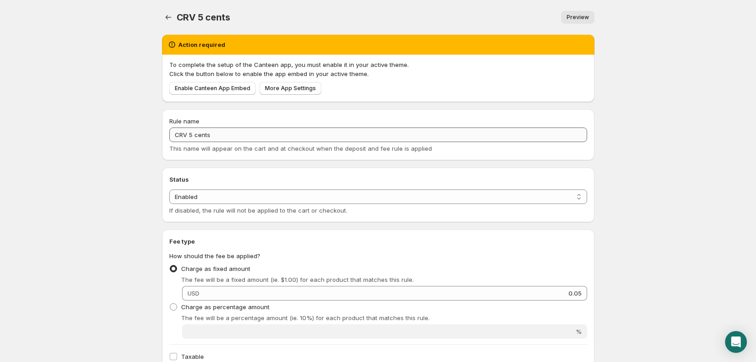  What do you see at coordinates (300, 148) in the screenshot?
I see `span: This name will appear on the cart and at checkout when the deposit and fee rule is applied` at bounding box center [300, 148].